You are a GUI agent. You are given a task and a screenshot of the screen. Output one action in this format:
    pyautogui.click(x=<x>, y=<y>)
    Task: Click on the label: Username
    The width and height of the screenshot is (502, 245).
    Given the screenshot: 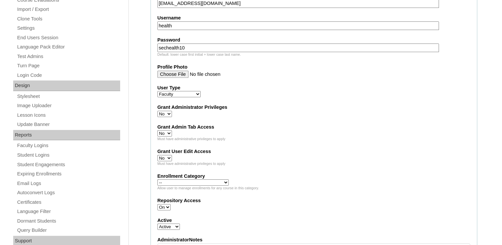 What is the action you would take?
    pyautogui.click(x=314, y=18)
    